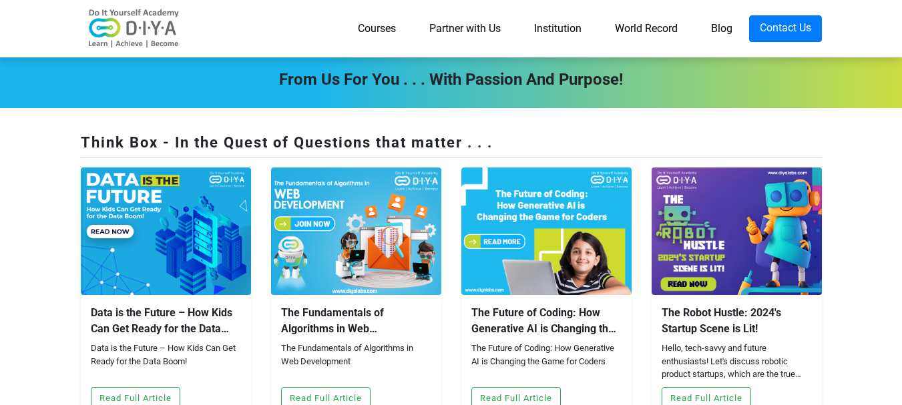  What do you see at coordinates (356, 231) in the screenshot?
I see `img: blog-2024042853928.jpg` at bounding box center [356, 231].